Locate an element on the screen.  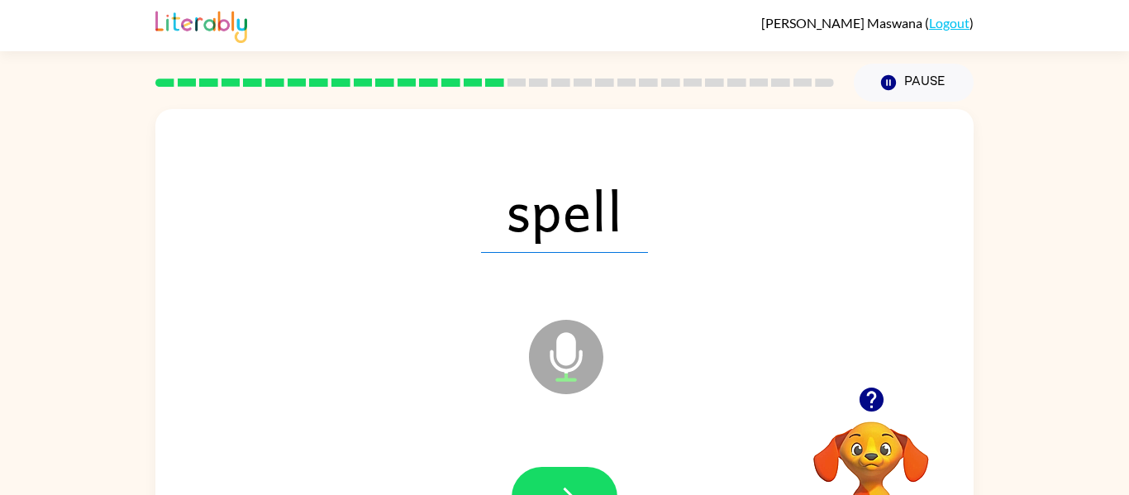
img: Literably is located at coordinates (201, 25).